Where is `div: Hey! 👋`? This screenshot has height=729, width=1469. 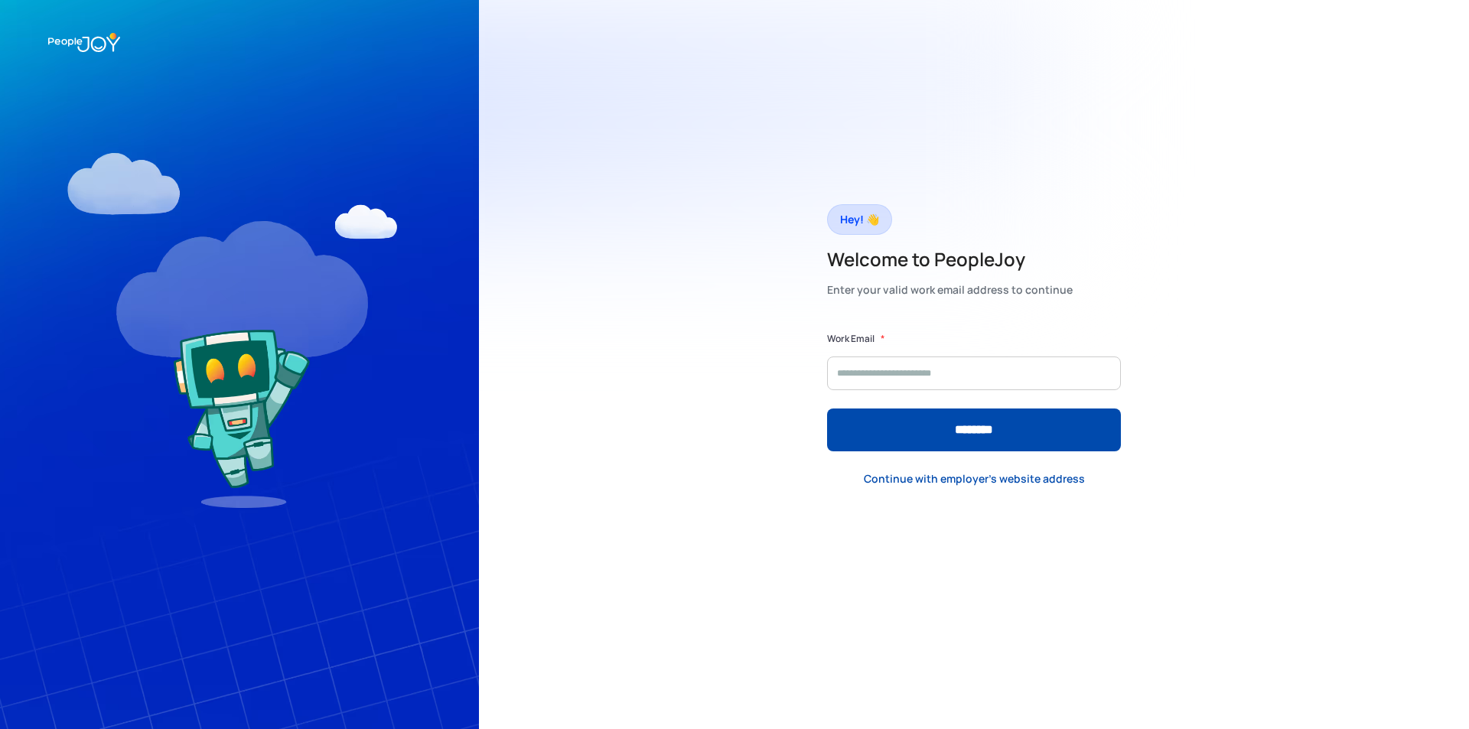 div: Hey! 👋 is located at coordinates (859, 220).